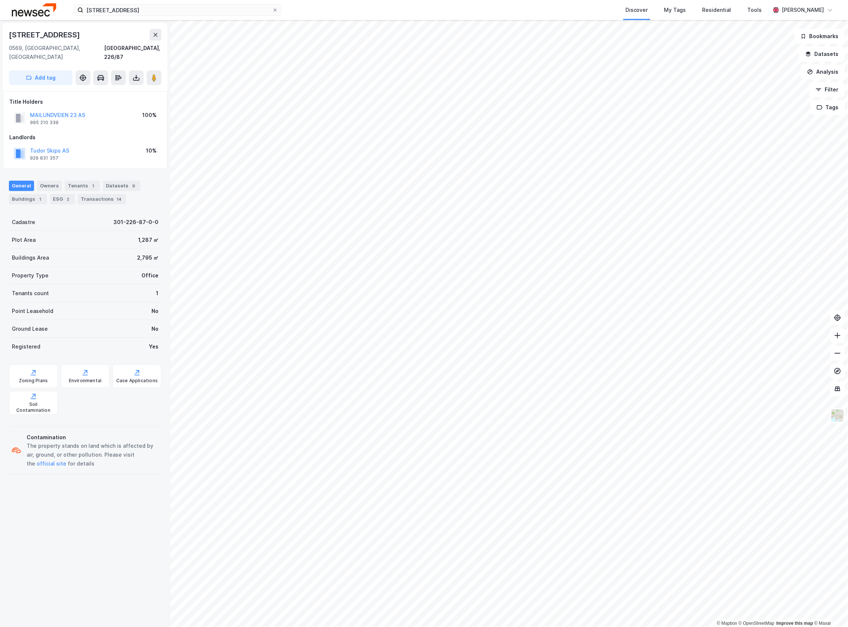 The width and height of the screenshot is (848, 627). I want to click on div: 10%, so click(151, 151).